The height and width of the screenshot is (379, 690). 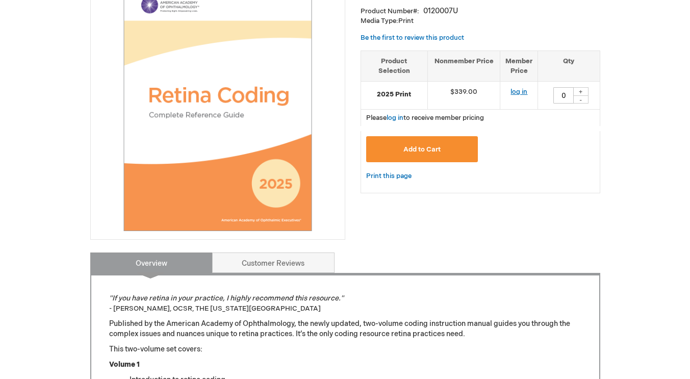 What do you see at coordinates (394, 94) in the screenshot?
I see `strong: 2025 Print` at bounding box center [394, 94].